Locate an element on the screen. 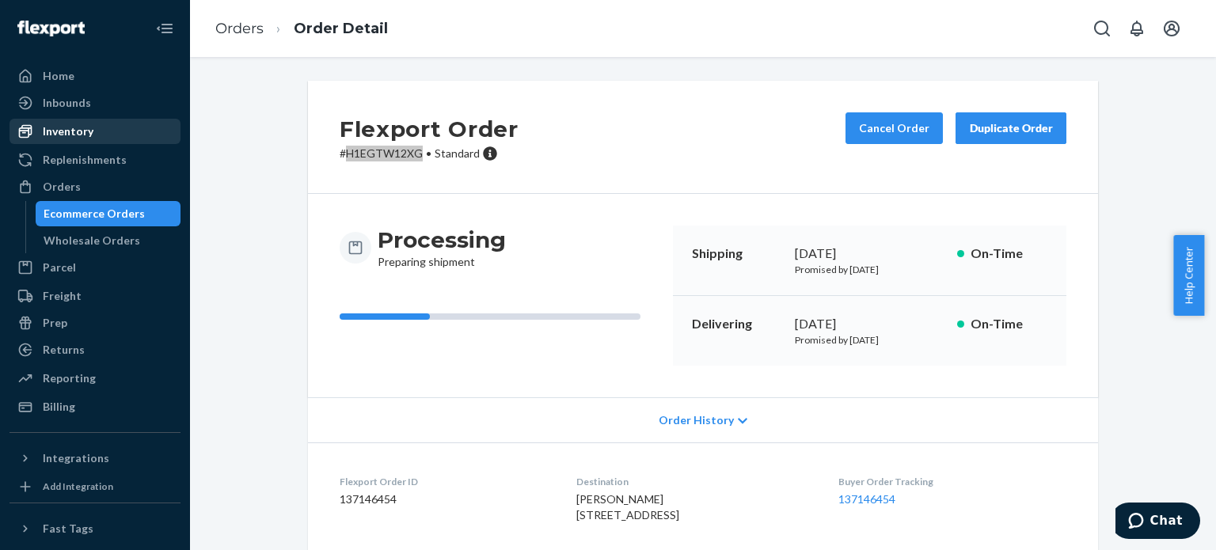  ol: breadcrumbs is located at coordinates (302, 29).